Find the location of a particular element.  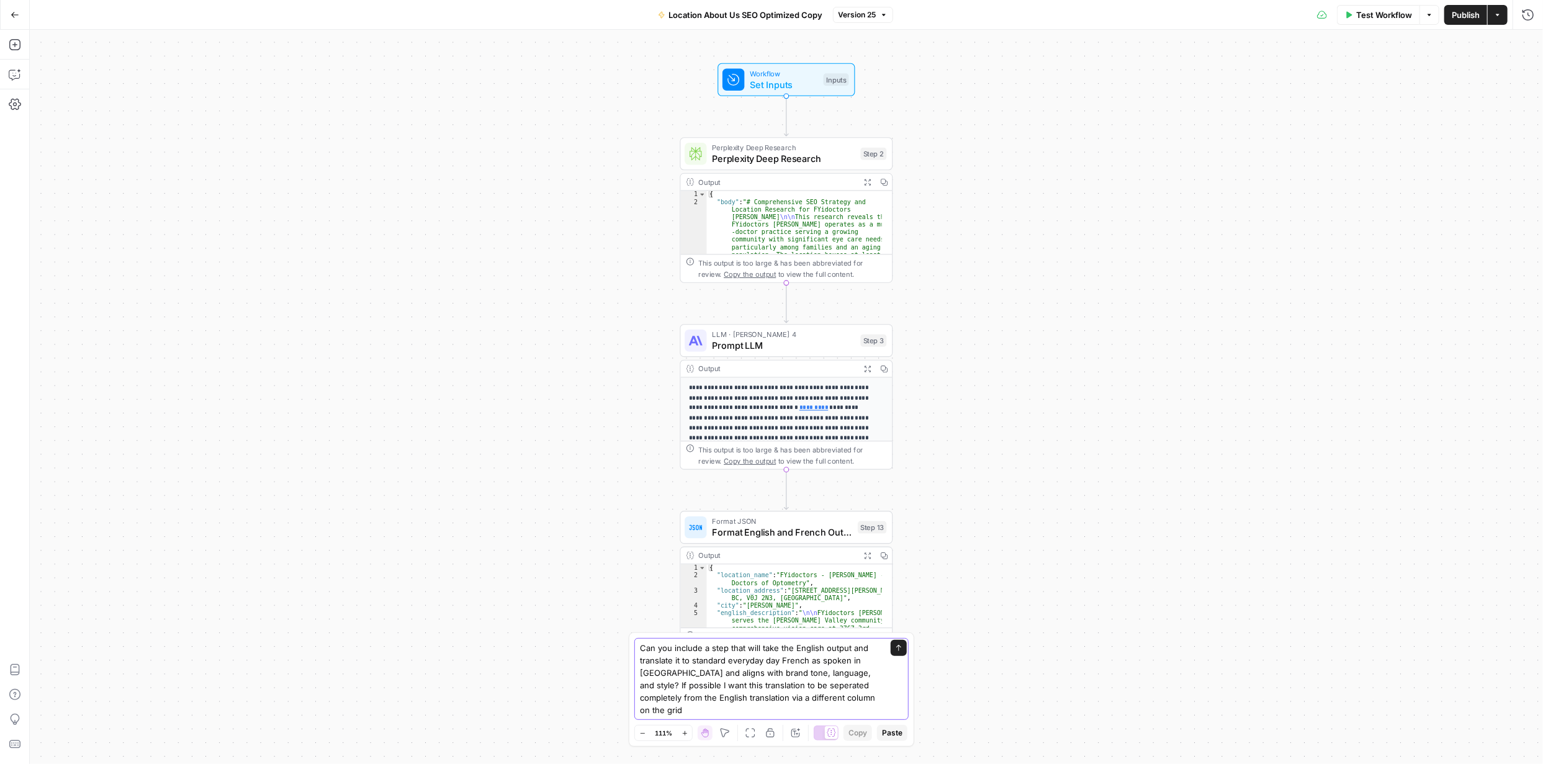

span: 111% is located at coordinates (664, 733).